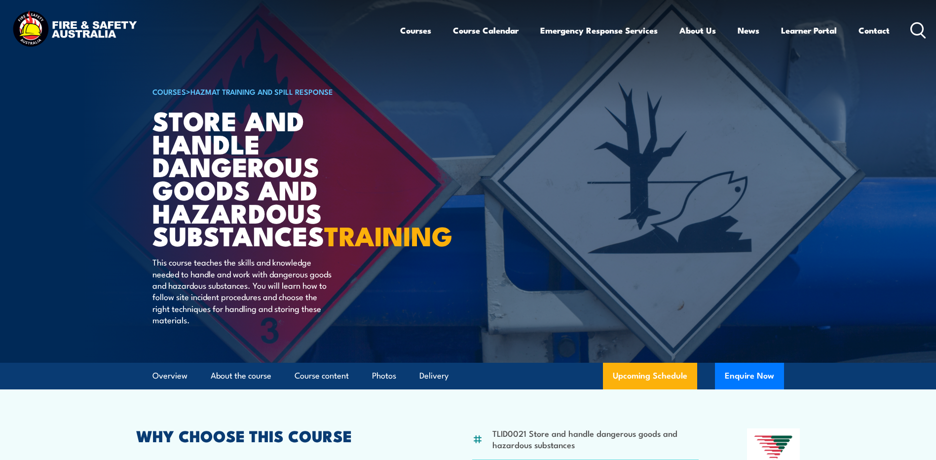 This screenshot has height=460, width=936. What do you see at coordinates (169, 91) in the screenshot?
I see `a: COURSES` at bounding box center [169, 91].